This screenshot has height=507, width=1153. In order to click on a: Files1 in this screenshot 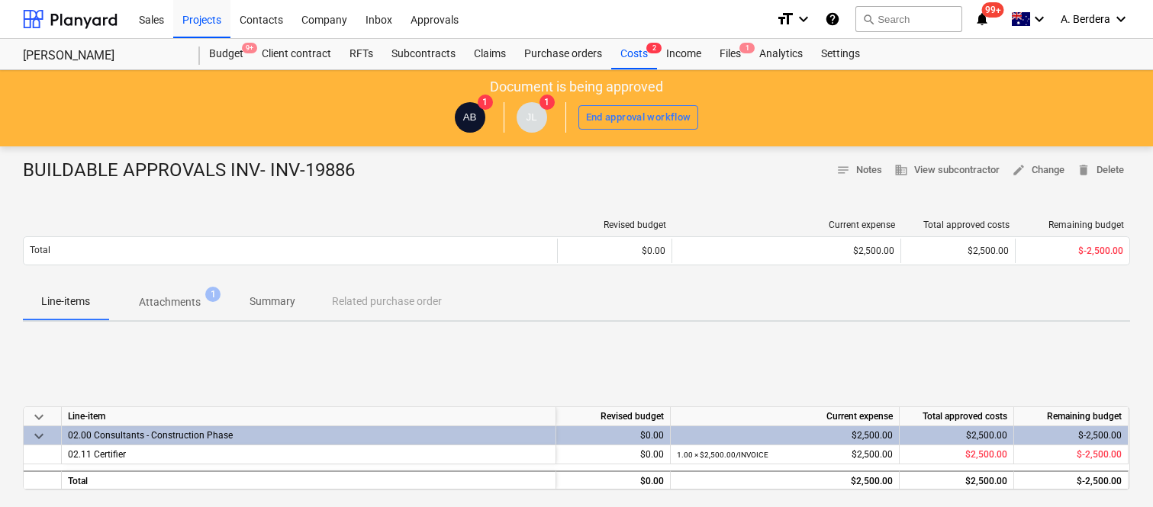, I will do `click(730, 54)`.